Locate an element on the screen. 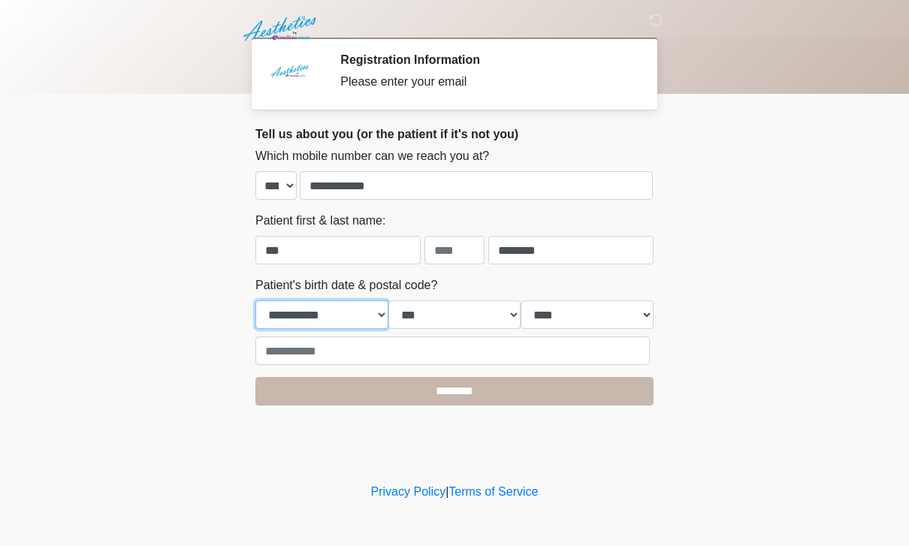 Image resolution: width=909 pixels, height=546 pixels. label: Patient first & last name: is located at coordinates (320, 221).